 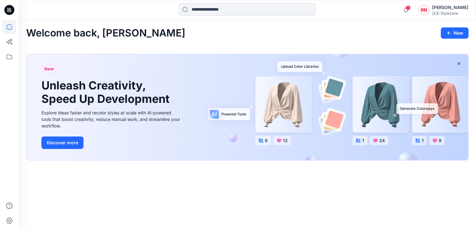 I want to click on button: New, so click(x=454, y=33).